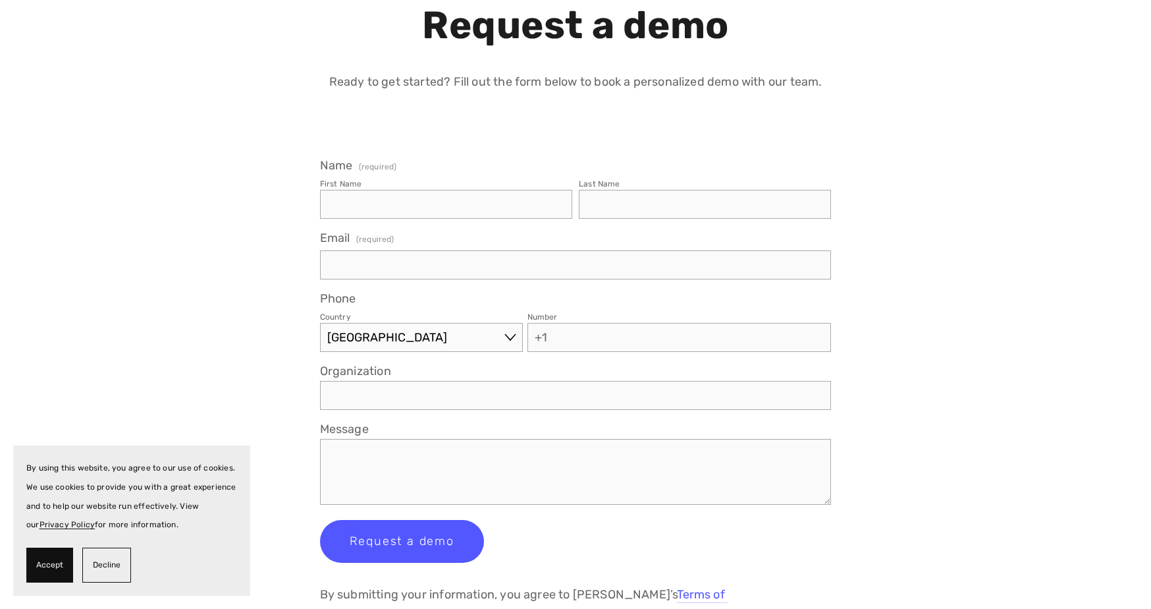  What do you see at coordinates (1118, 577) in the screenshot?
I see `div: Chat Widget` at bounding box center [1118, 577].